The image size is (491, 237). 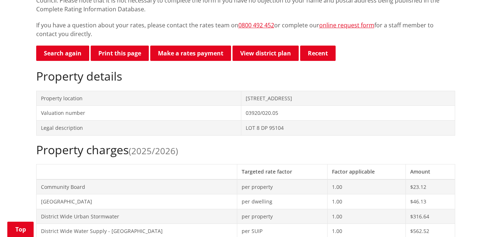 I want to click on td: $316.64, so click(x=430, y=217).